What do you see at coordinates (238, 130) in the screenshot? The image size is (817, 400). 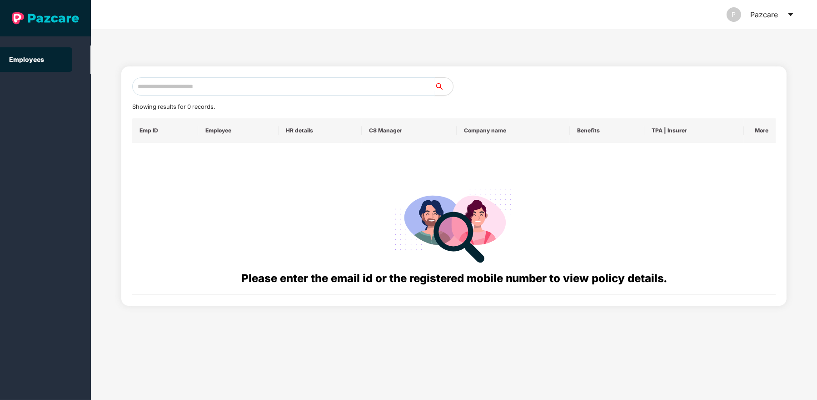 I see `th: Employee` at bounding box center [238, 130].